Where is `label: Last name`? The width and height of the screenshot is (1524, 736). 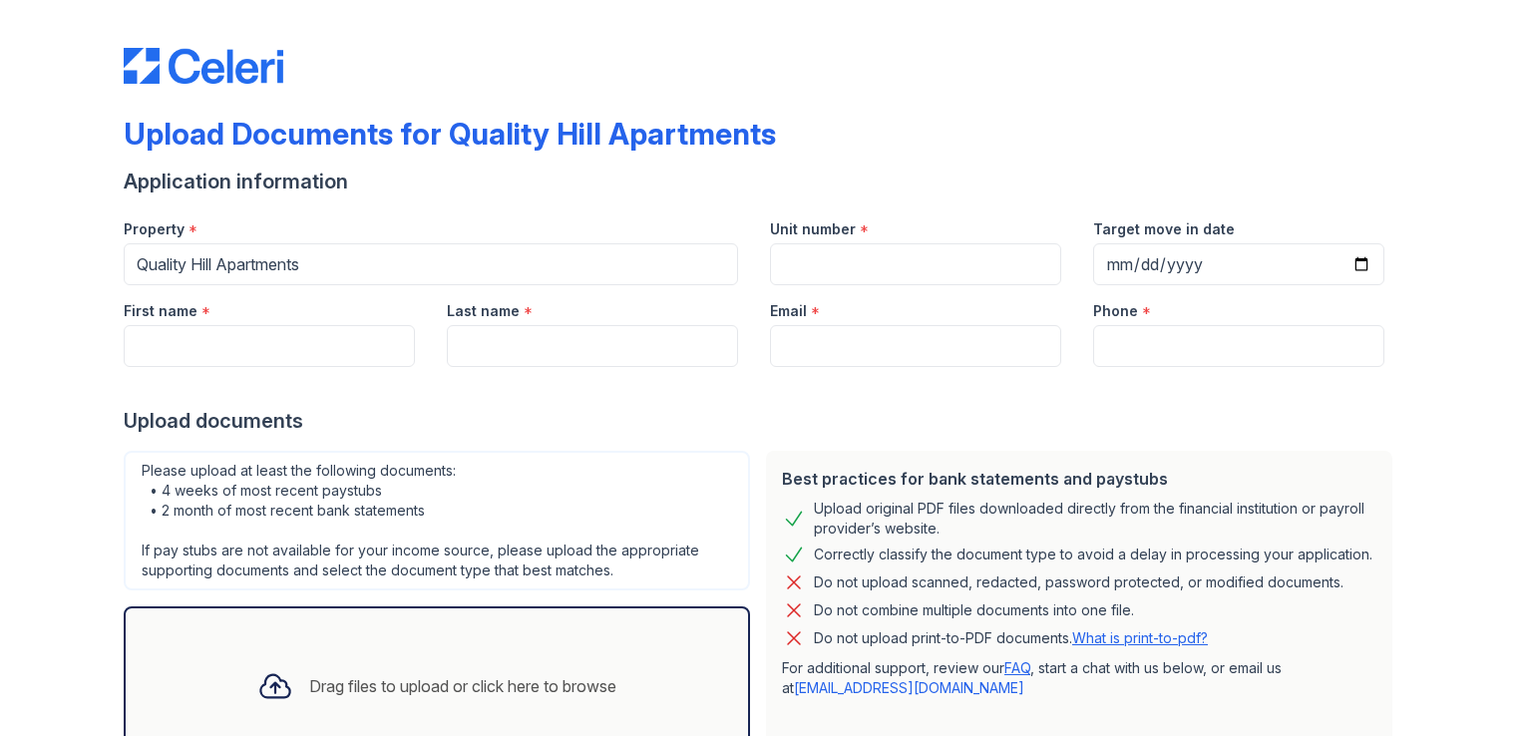 label: Last name is located at coordinates (483, 311).